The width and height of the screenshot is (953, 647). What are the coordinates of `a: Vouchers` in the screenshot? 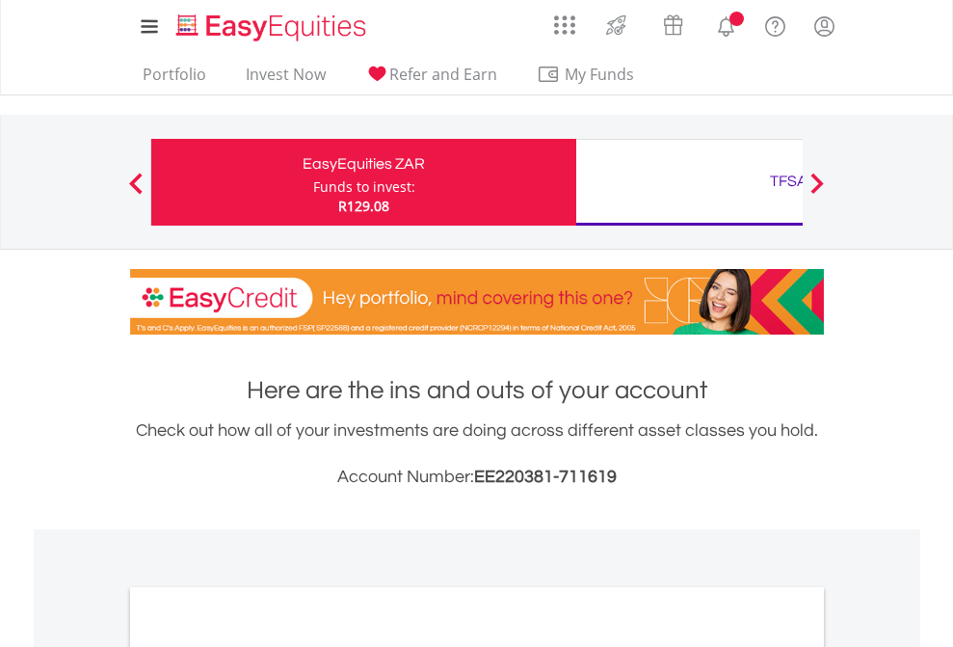 It's located at (673, 22).